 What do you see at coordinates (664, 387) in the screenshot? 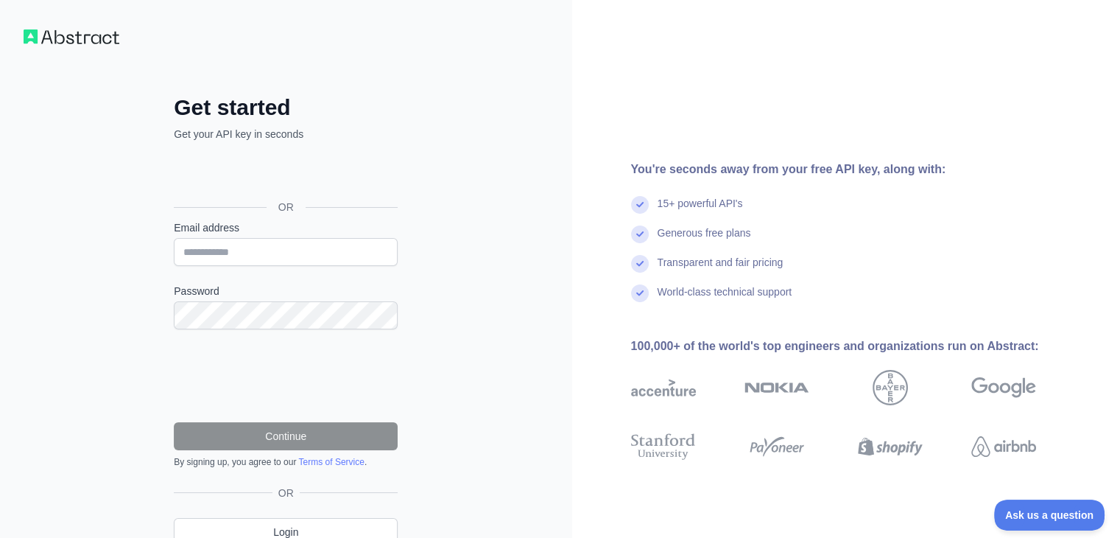
I see `img: accenture` at bounding box center [664, 387].